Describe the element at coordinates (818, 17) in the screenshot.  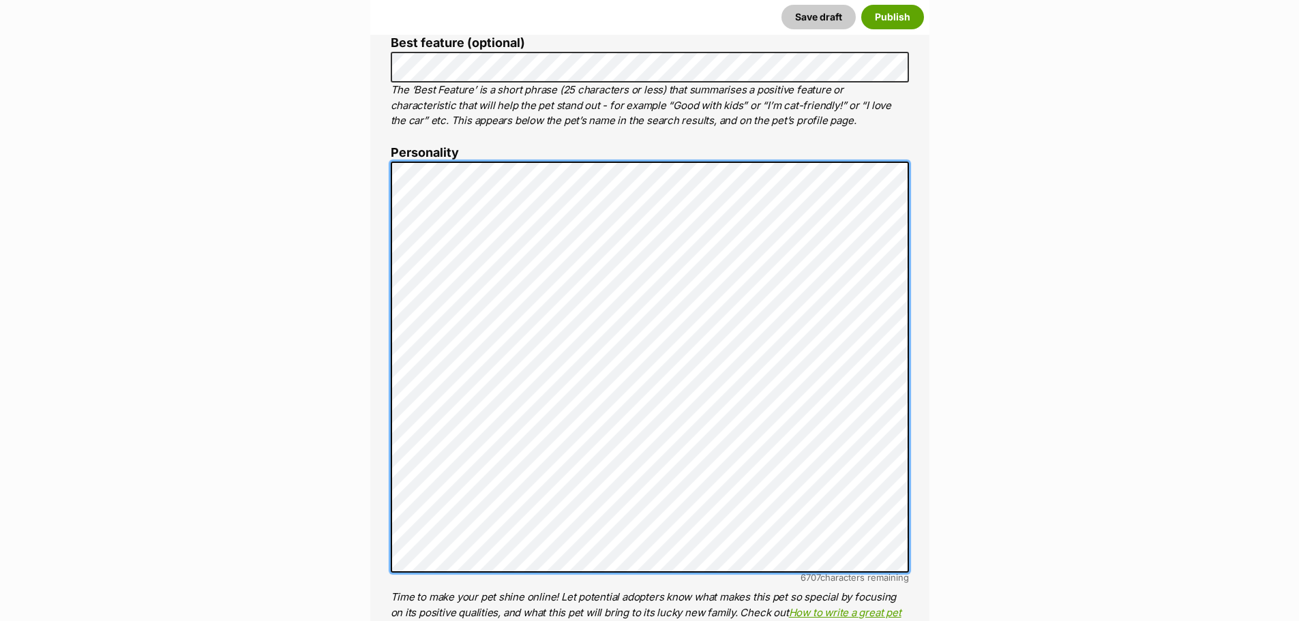
I see `button: Save draft` at that location.